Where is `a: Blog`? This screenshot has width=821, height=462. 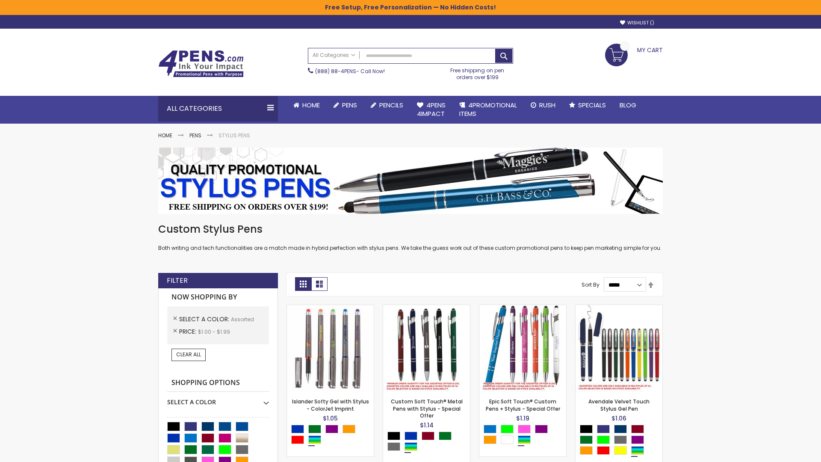
a: Blog is located at coordinates (627, 105).